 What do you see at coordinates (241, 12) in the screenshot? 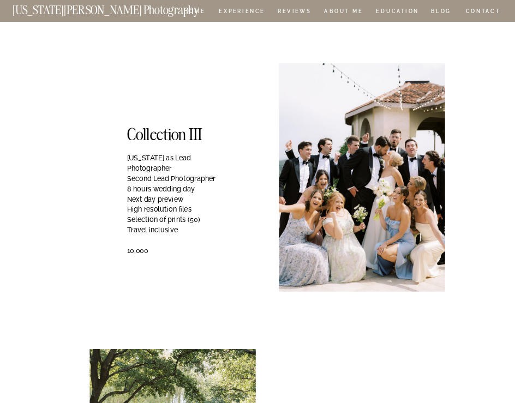
I see `nav: Experience` at bounding box center [241, 12].